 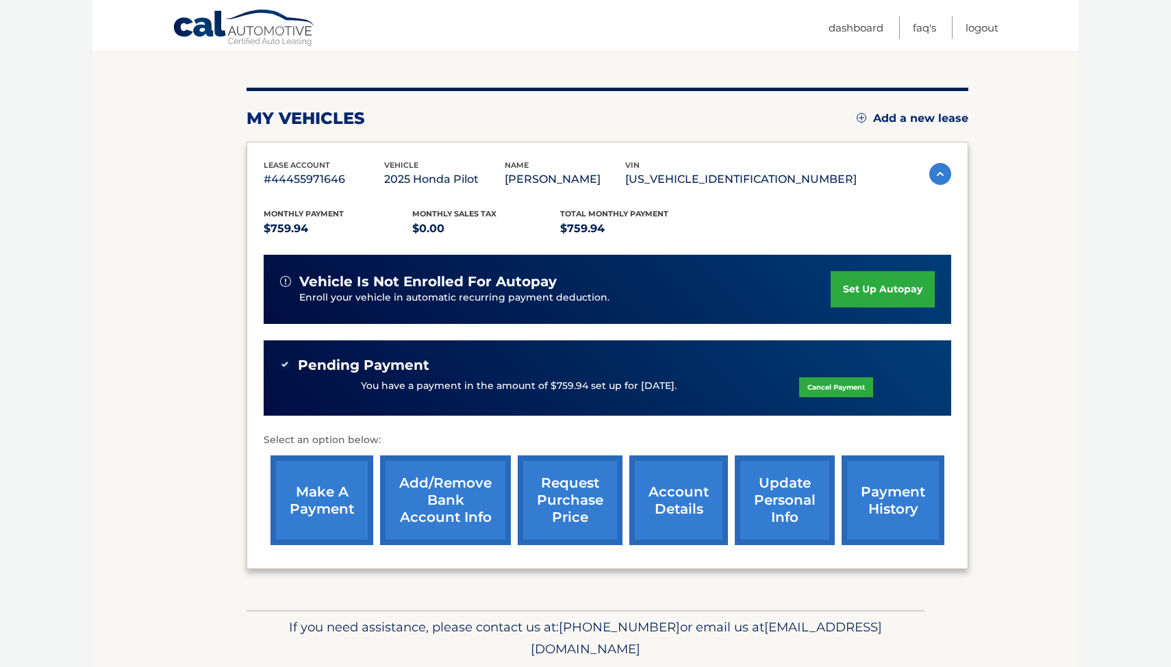 What do you see at coordinates (607, 440) in the screenshot?
I see `p: Select an option below:` at bounding box center [607, 440].